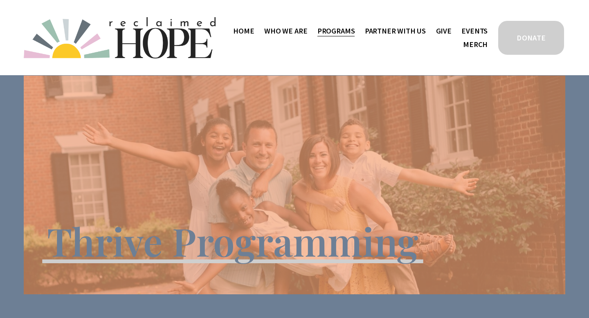 The width and height of the screenshot is (589, 318). What do you see at coordinates (444, 31) in the screenshot?
I see `a: Give` at bounding box center [444, 31].